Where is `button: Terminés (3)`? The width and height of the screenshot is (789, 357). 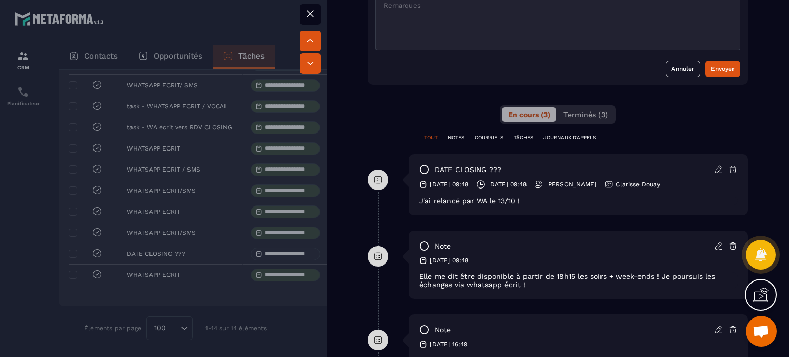
button: Terminés (3) is located at coordinates (585, 115).